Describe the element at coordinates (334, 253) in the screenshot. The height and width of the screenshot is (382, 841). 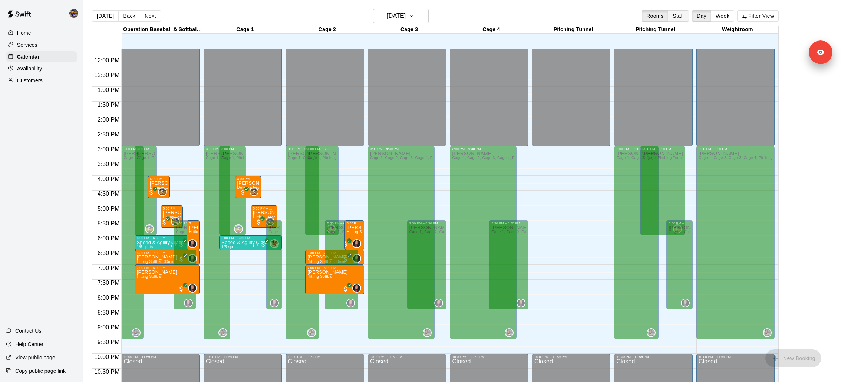
I see `div: 6:30 PM – 7:00 PM` at that location.